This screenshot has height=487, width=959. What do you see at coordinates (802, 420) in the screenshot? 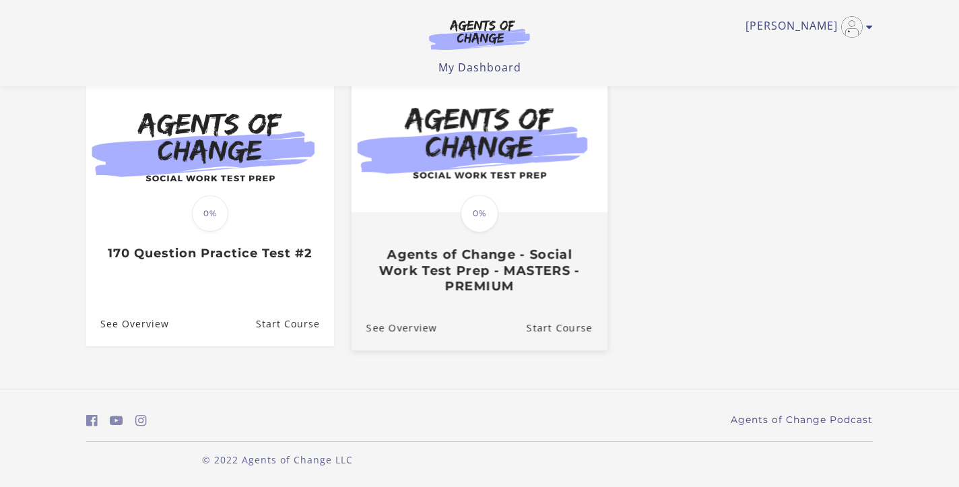
I see `a: Agents of Change Podcast` at bounding box center [802, 420].